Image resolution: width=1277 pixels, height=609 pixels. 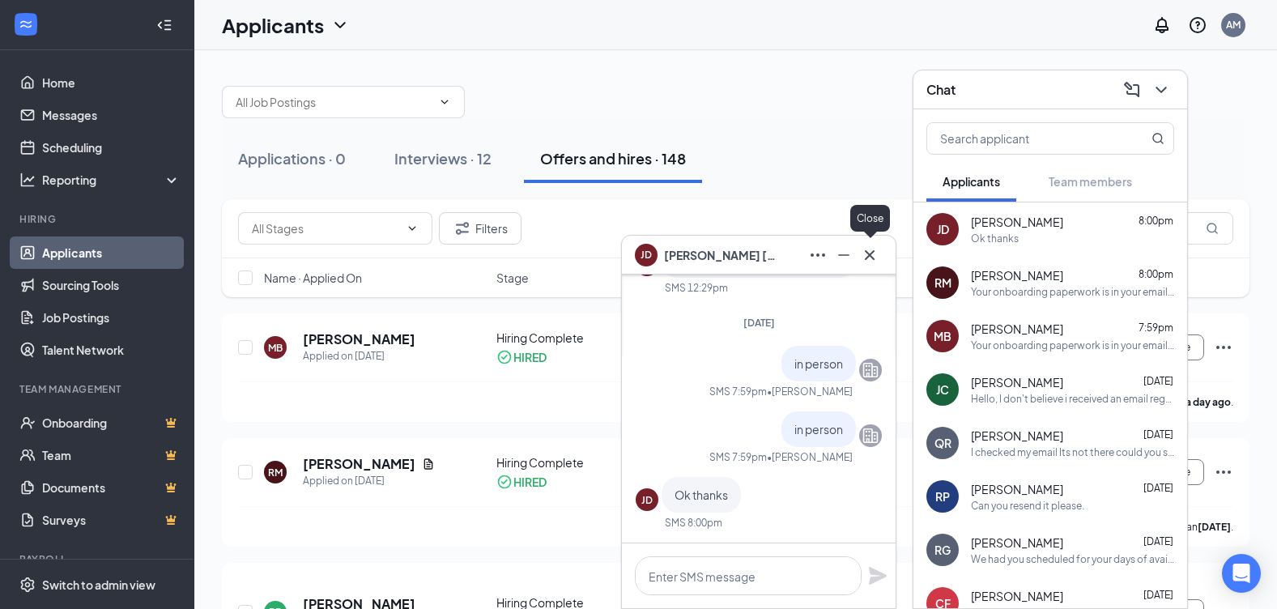 I want to click on svg: QuestionInfo, so click(x=1198, y=25).